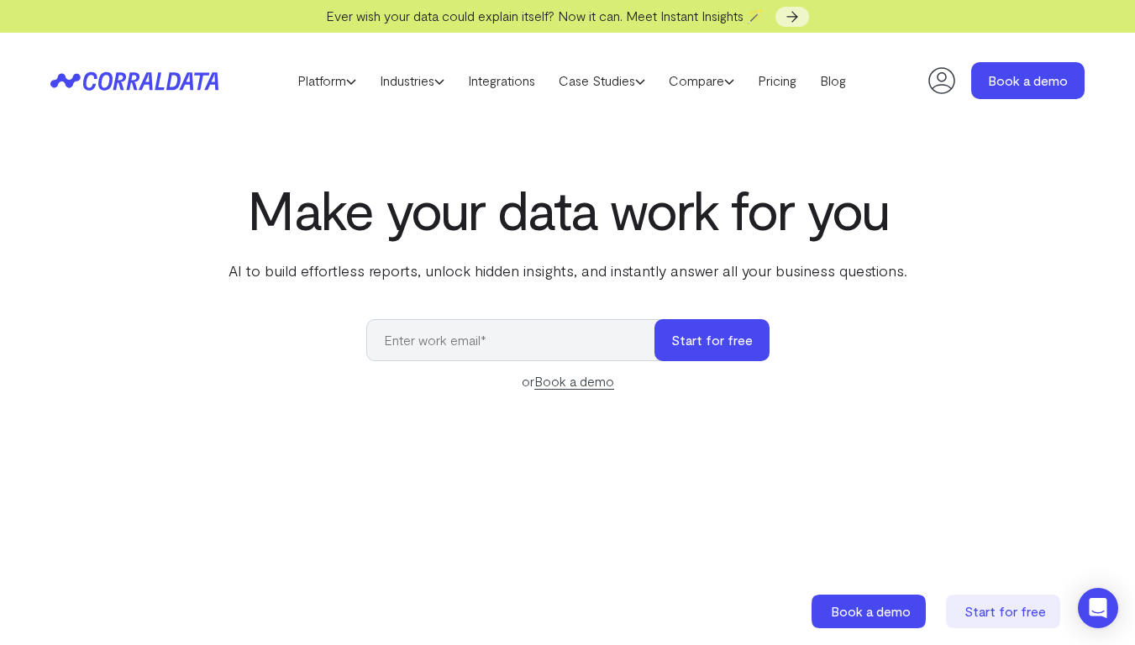  I want to click on a: Start for free, so click(1005, 612).